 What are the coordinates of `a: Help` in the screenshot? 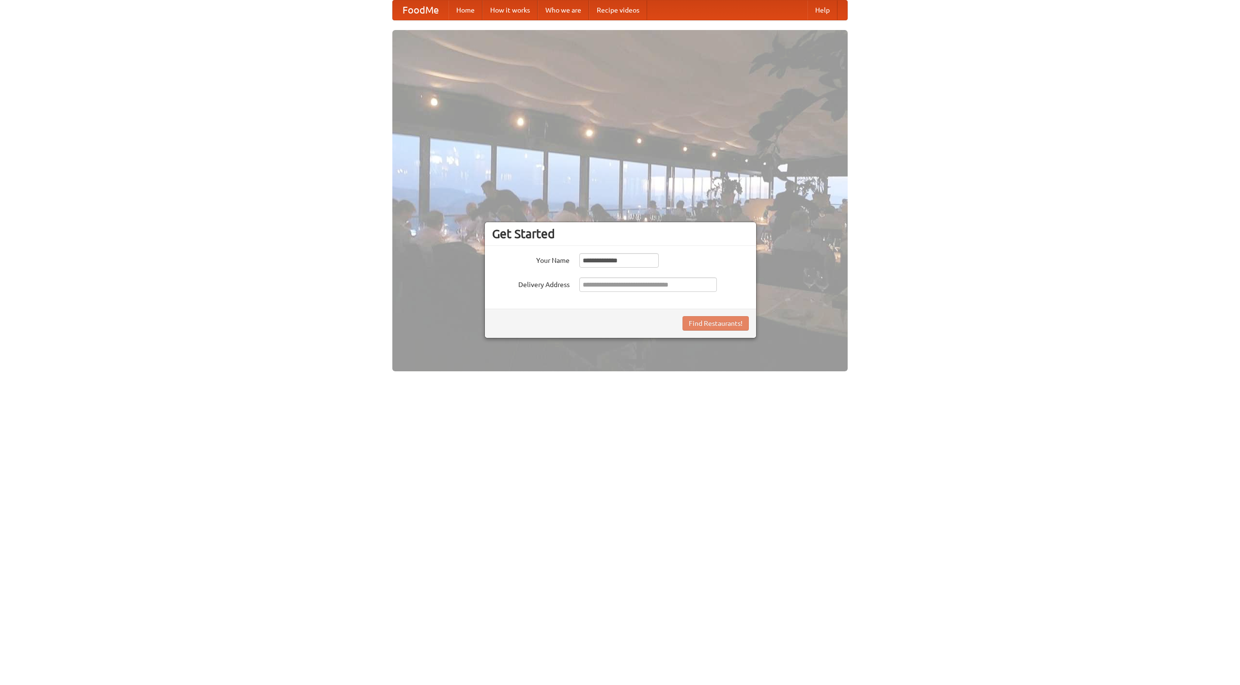 It's located at (822, 10).